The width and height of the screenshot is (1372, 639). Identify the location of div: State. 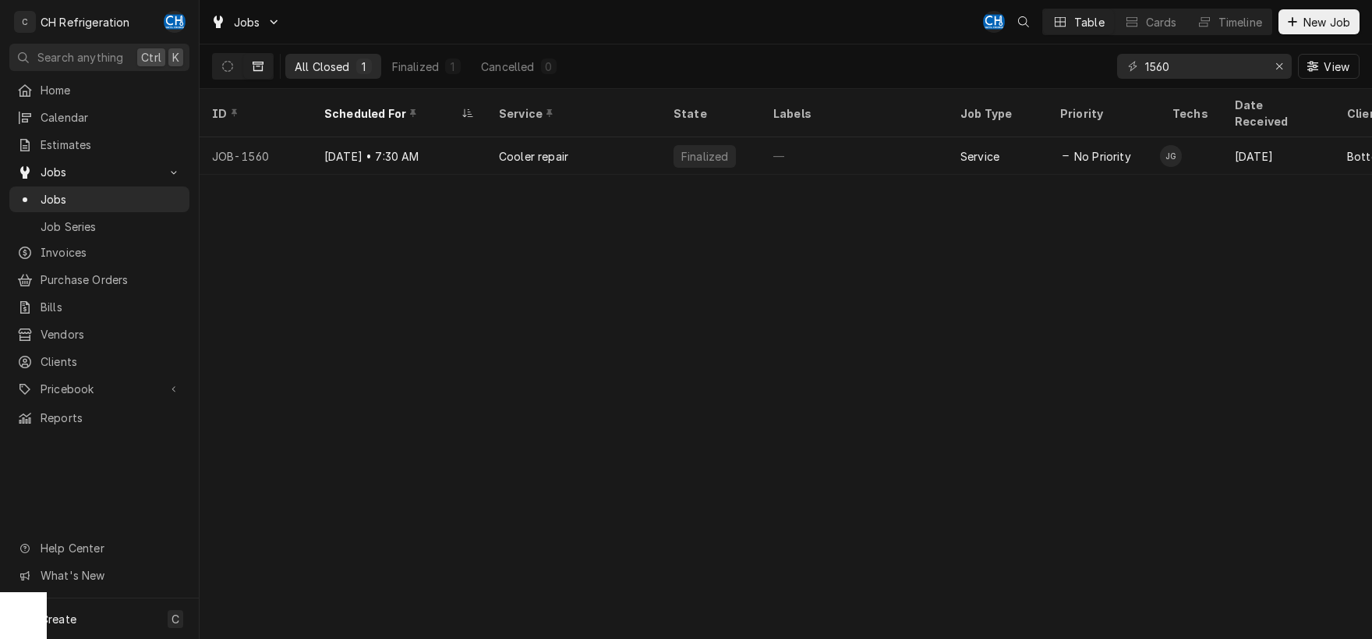
(711, 113).